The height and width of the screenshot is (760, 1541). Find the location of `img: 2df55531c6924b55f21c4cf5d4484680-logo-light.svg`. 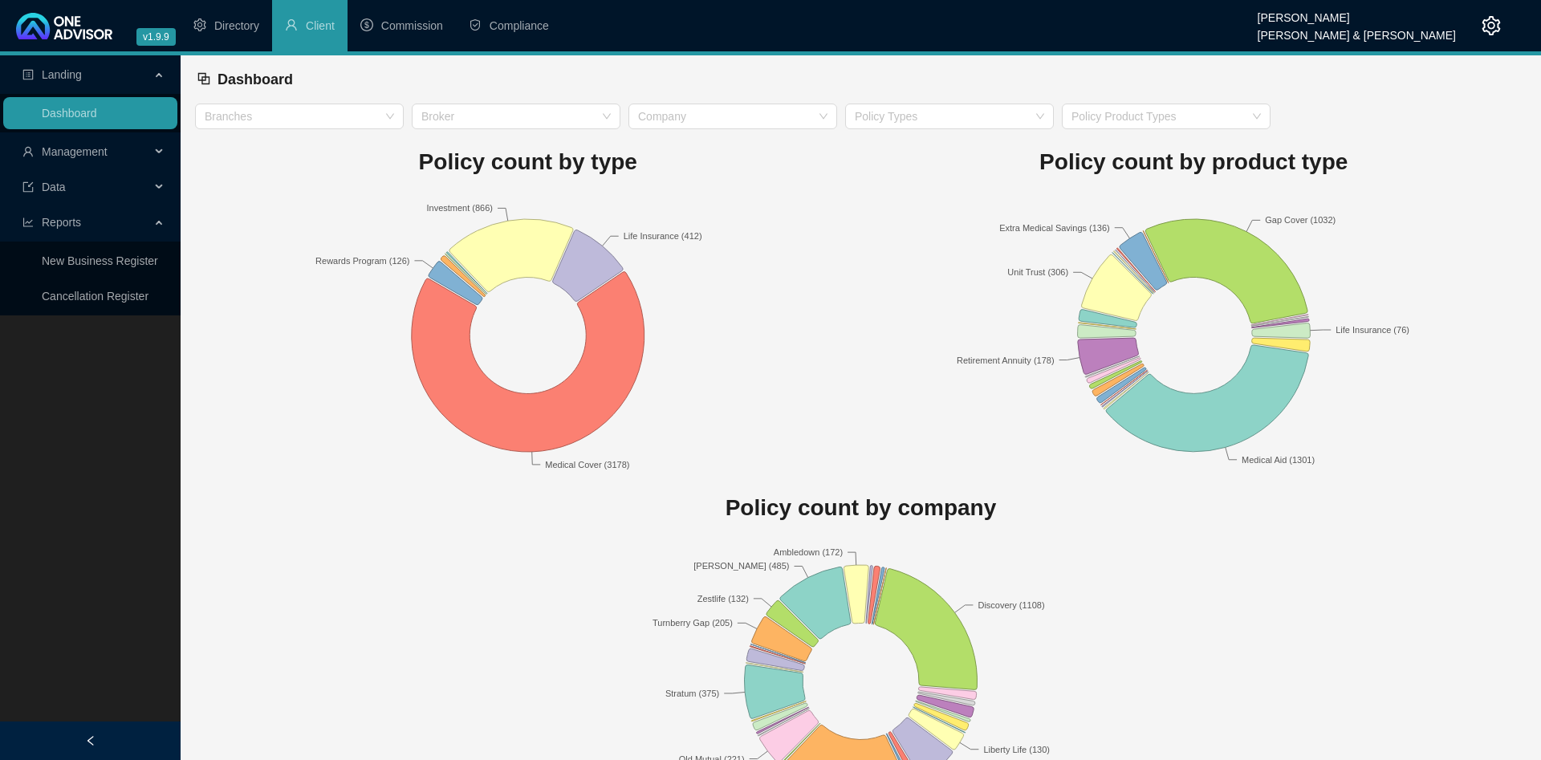

img: 2df55531c6924b55f21c4cf5d4484680-logo-light.svg is located at coordinates (64, 26).